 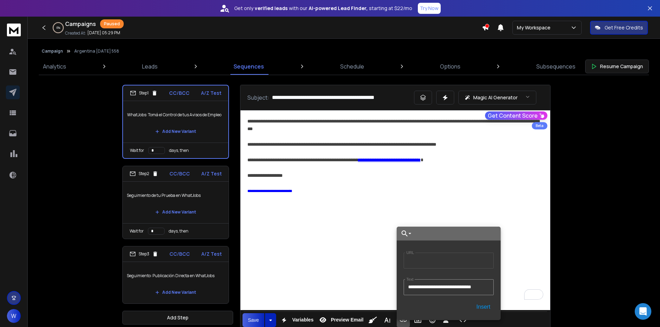 I want to click on a: Schedule, so click(x=352, y=66).